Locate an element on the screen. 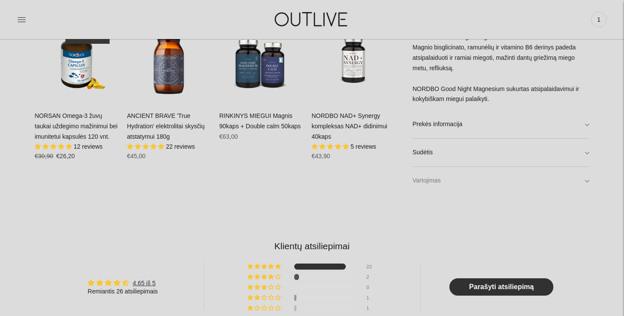 This screenshot has width=624, height=316. span: €63,00 is located at coordinates (228, 136).